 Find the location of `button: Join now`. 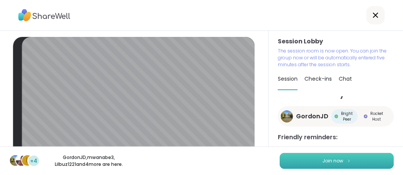

button: Join now is located at coordinates (337, 161).